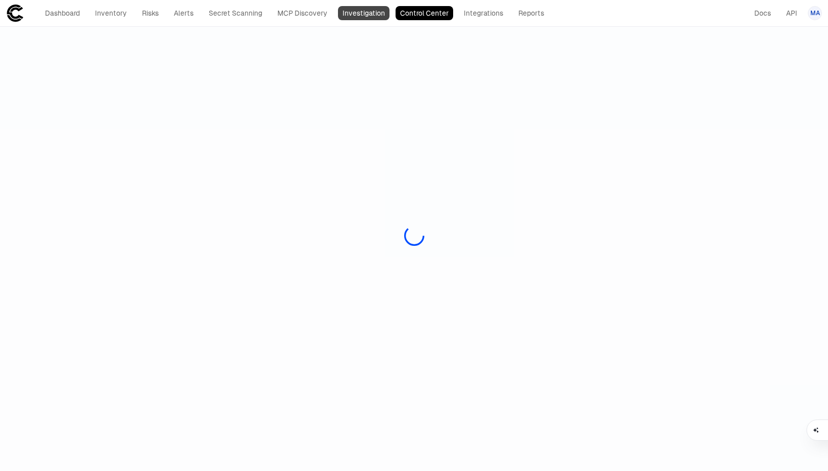 Image resolution: width=828 pixels, height=471 pixels. Describe the element at coordinates (183, 13) in the screenshot. I see `a: Alerts` at that location.